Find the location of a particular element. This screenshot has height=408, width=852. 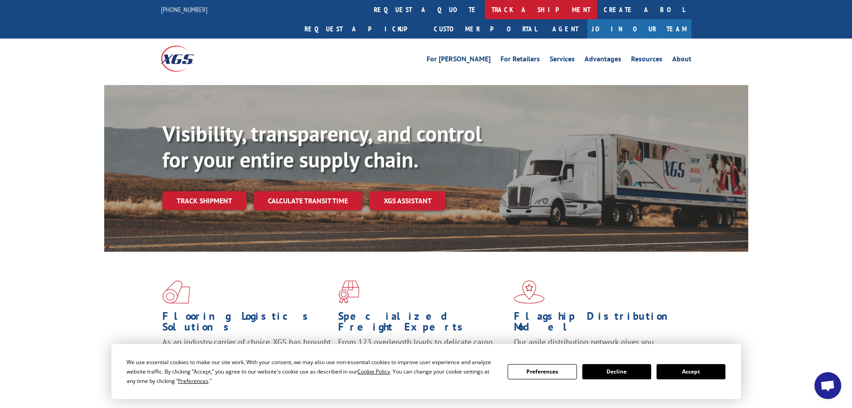

button: Accept is located at coordinates (691, 371).